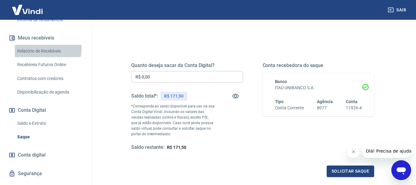 The height and width of the screenshot is (185, 416). What do you see at coordinates (281, 81) in the screenshot?
I see `span: Banco` at bounding box center [281, 81].